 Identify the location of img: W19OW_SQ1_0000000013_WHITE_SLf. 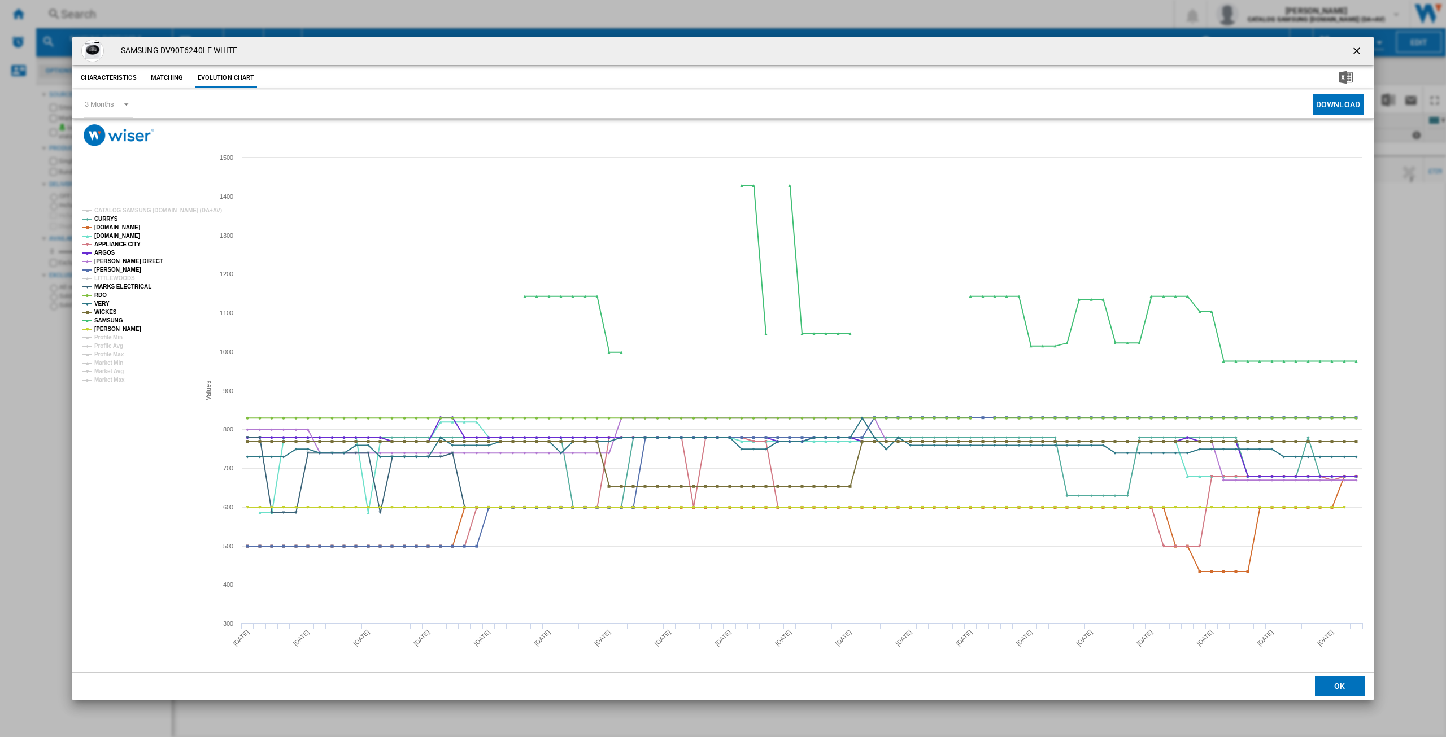
(93, 51).